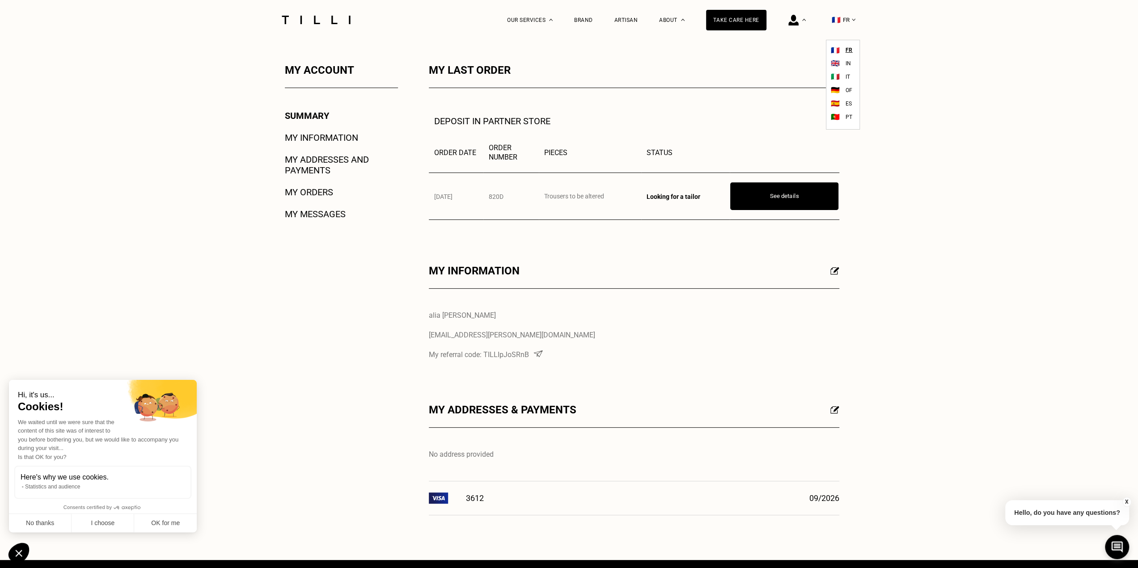 The width and height of the screenshot is (1138, 568). I want to click on a: FR, so click(849, 50).